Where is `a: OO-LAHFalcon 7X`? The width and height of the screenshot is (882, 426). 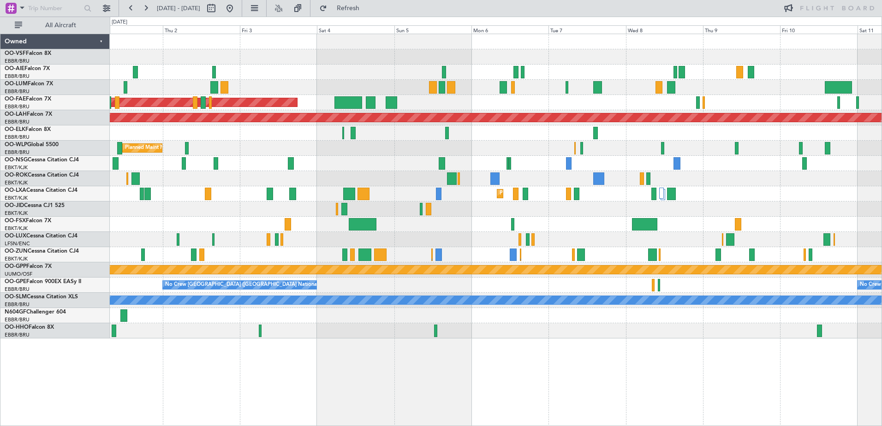 a: OO-LAHFalcon 7X is located at coordinates (28, 114).